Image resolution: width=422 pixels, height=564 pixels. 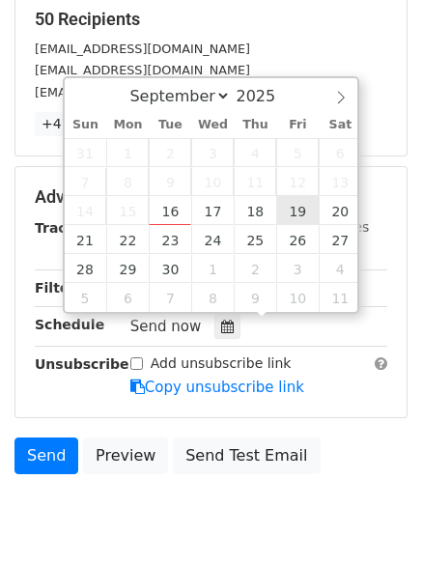 What do you see at coordinates (128, 125) in the screenshot?
I see `span: Mon` at bounding box center [128, 125].